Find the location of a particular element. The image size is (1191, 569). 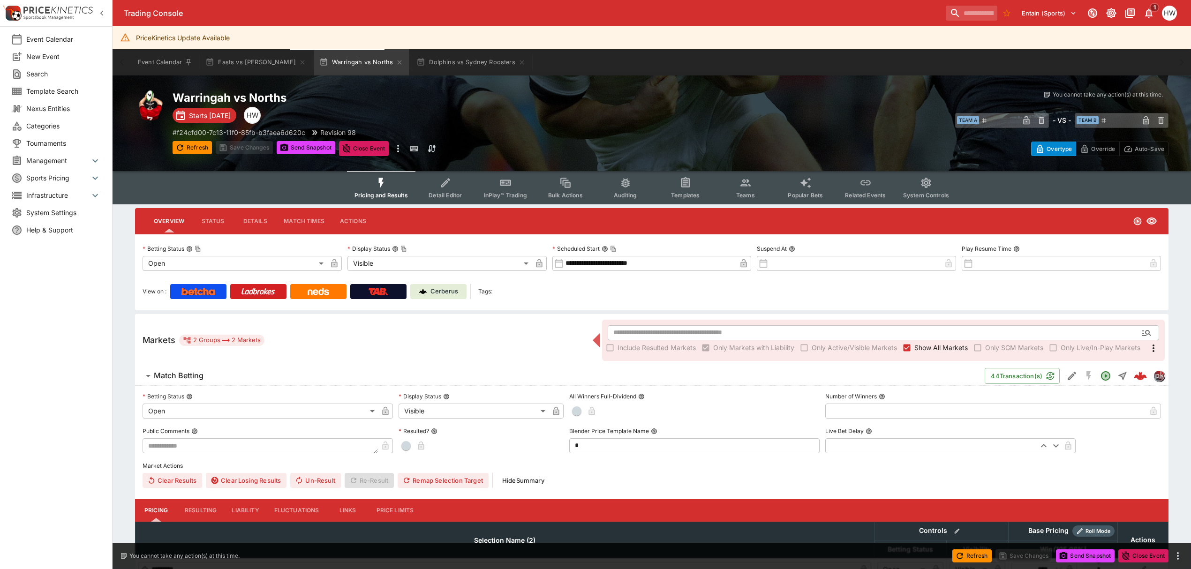

button: Refresh is located at coordinates (192, 148).